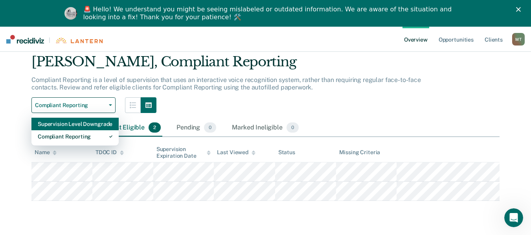 This screenshot has height=235, width=531. Describe the element at coordinates (520, 9) in the screenshot. I see `div: Close` at that location.